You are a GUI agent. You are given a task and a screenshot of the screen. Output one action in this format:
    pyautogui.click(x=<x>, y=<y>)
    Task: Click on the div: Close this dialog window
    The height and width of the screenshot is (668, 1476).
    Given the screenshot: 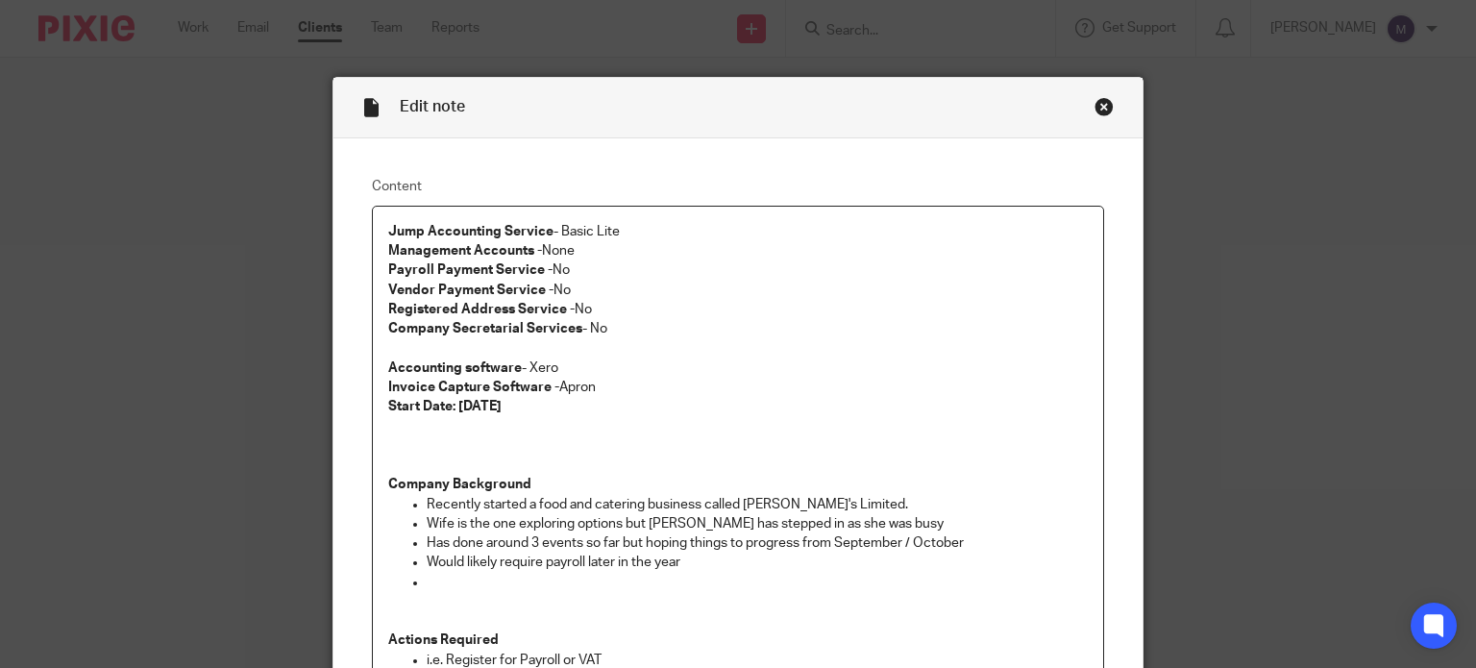 What is the action you would take?
    pyautogui.click(x=1104, y=107)
    